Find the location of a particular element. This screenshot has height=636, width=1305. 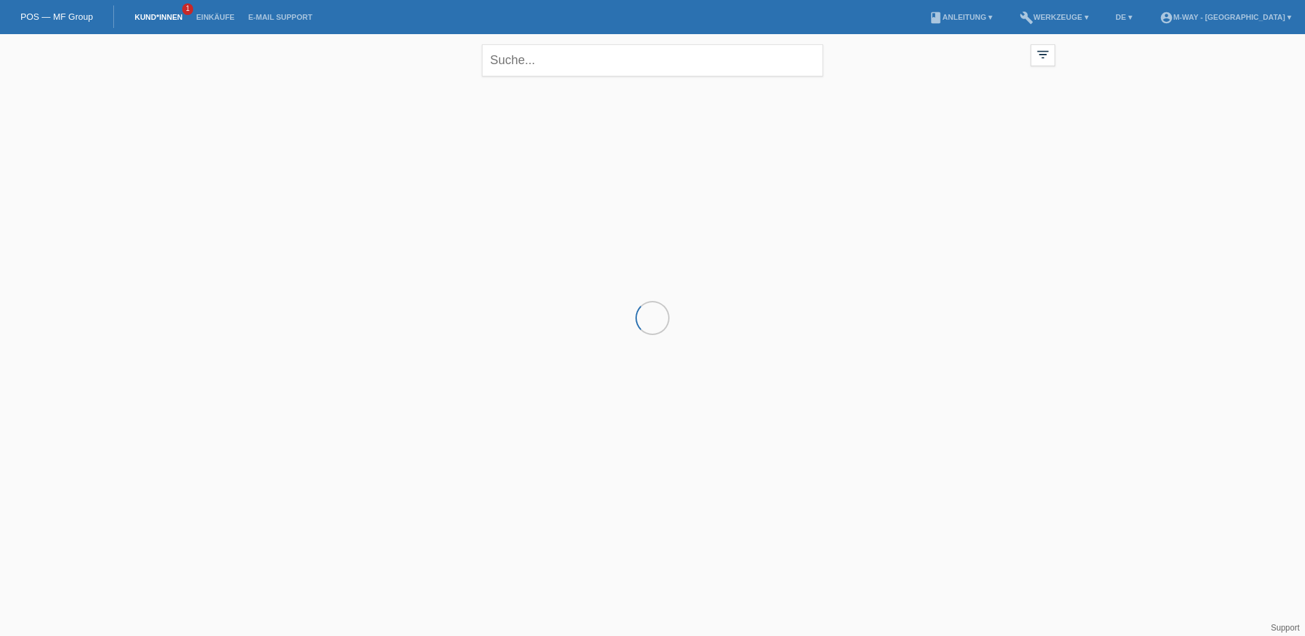

a: E-Mail Support is located at coordinates (280, 17).